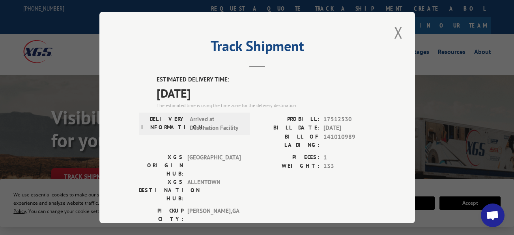  I want to click on span: 133, so click(349, 166).